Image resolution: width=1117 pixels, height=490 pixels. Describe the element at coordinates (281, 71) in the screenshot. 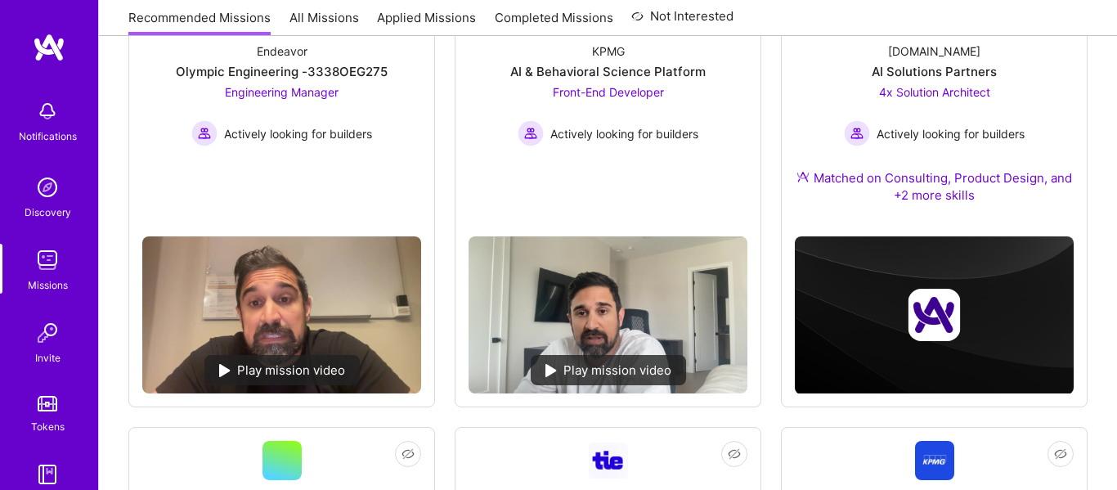

I see `div: Olympic Engineering -3338OEG275` at that location.